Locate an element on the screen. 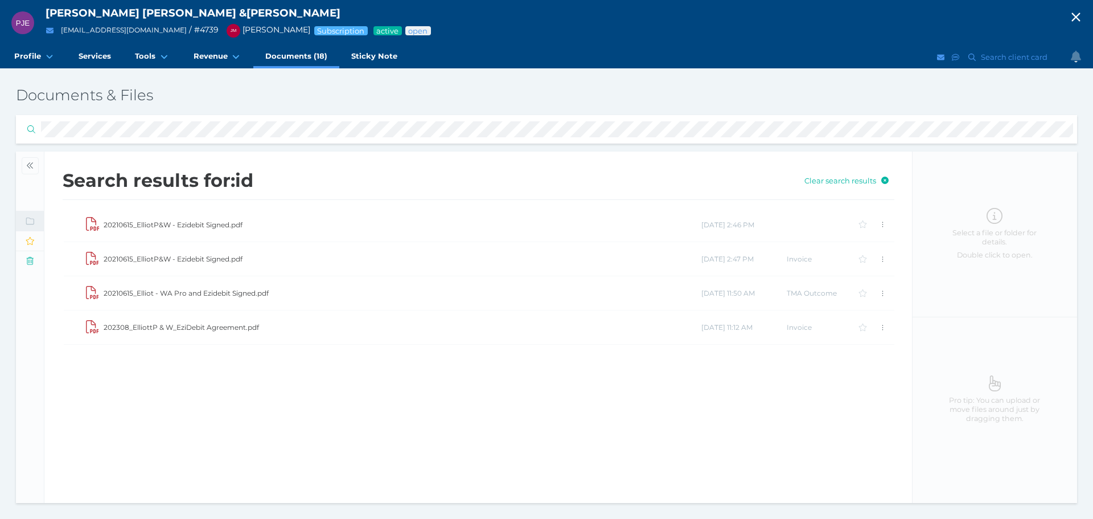 This screenshot has height=519, width=1093. span: Select a file or folder for details. is located at coordinates (995, 237).